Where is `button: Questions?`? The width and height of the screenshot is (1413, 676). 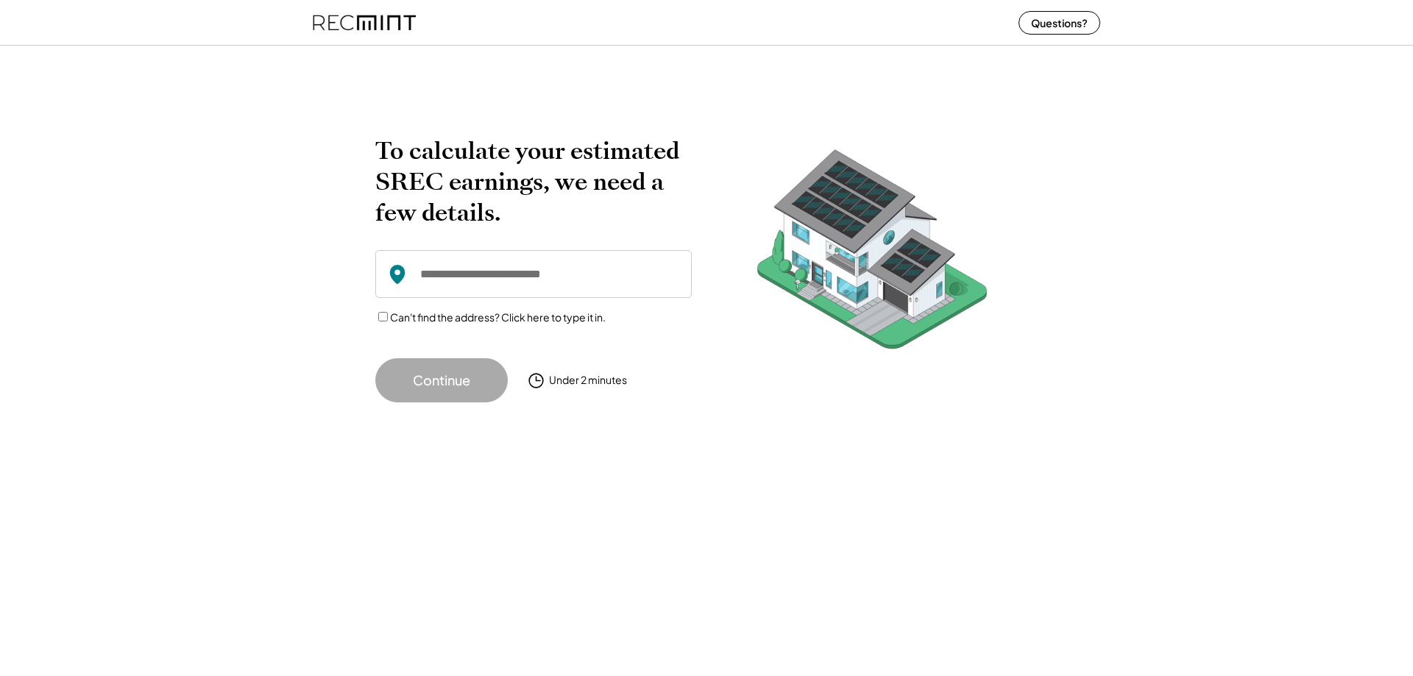 button: Questions? is located at coordinates (1059, 23).